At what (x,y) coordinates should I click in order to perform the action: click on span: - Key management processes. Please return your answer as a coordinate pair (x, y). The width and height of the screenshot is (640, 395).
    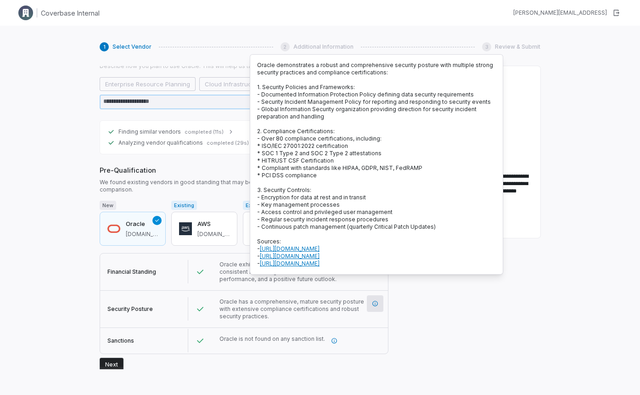
    Looking at the image, I should click on (298, 204).